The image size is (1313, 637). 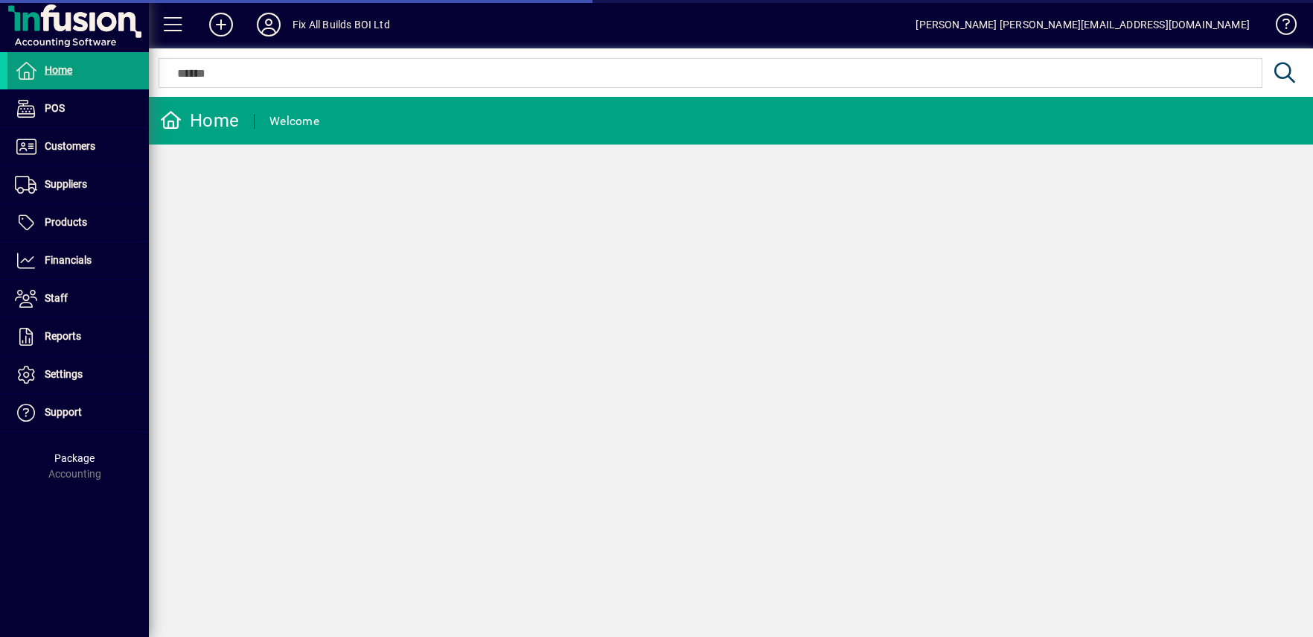 I want to click on span: POS, so click(x=54, y=108).